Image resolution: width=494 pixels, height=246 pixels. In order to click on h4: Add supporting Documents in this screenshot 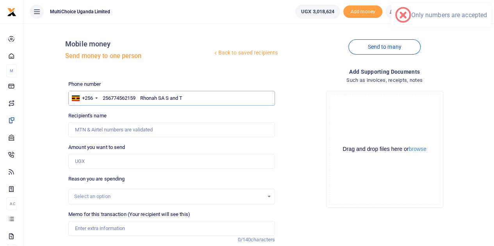, I will do `click(384, 72)`.